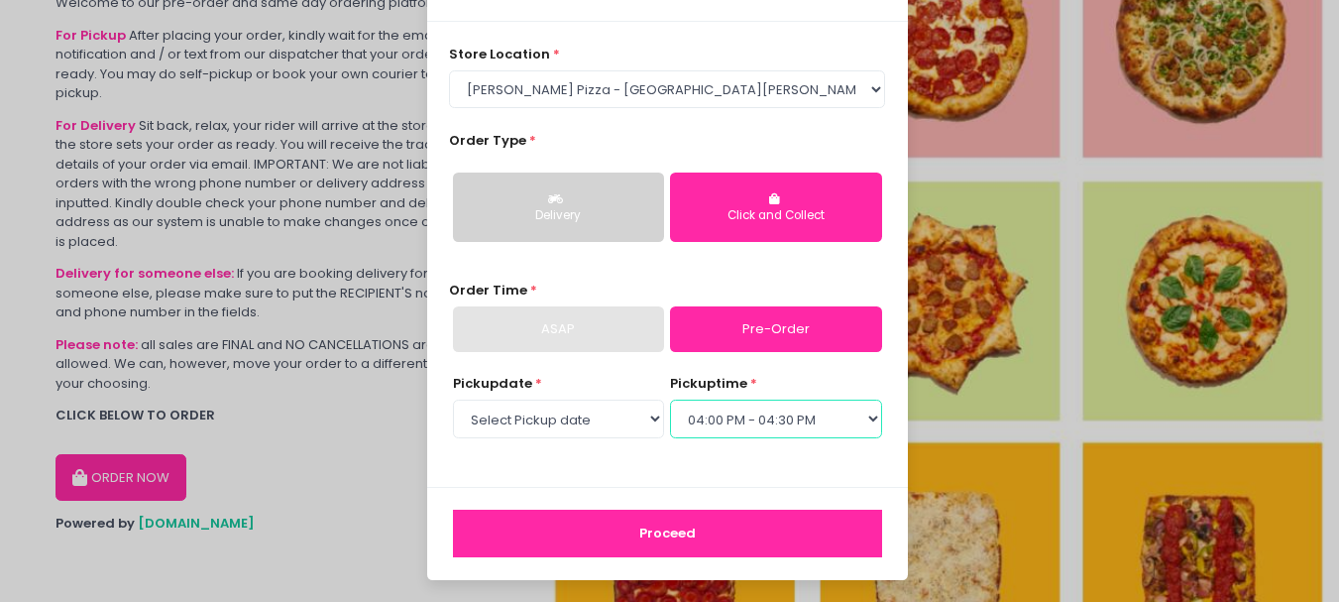 Image resolution: width=1339 pixels, height=602 pixels. What do you see at coordinates (558, 216) in the screenshot?
I see `div: Delivery` at bounding box center [558, 216].